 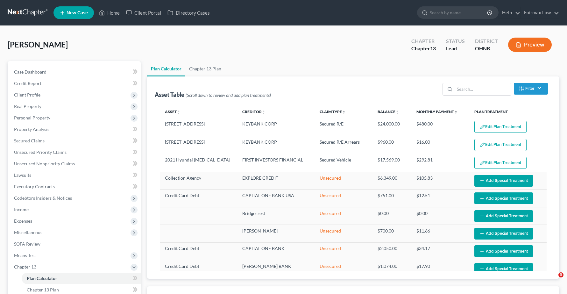 What do you see at coordinates (486, 41) in the screenshot?
I see `div: District` at bounding box center [486, 41].